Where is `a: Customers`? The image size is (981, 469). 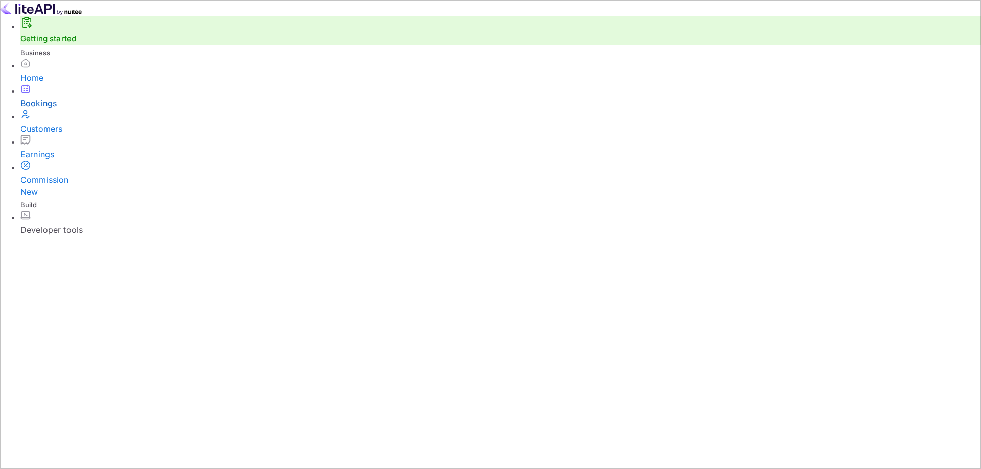
a: Customers is located at coordinates (501, 122).